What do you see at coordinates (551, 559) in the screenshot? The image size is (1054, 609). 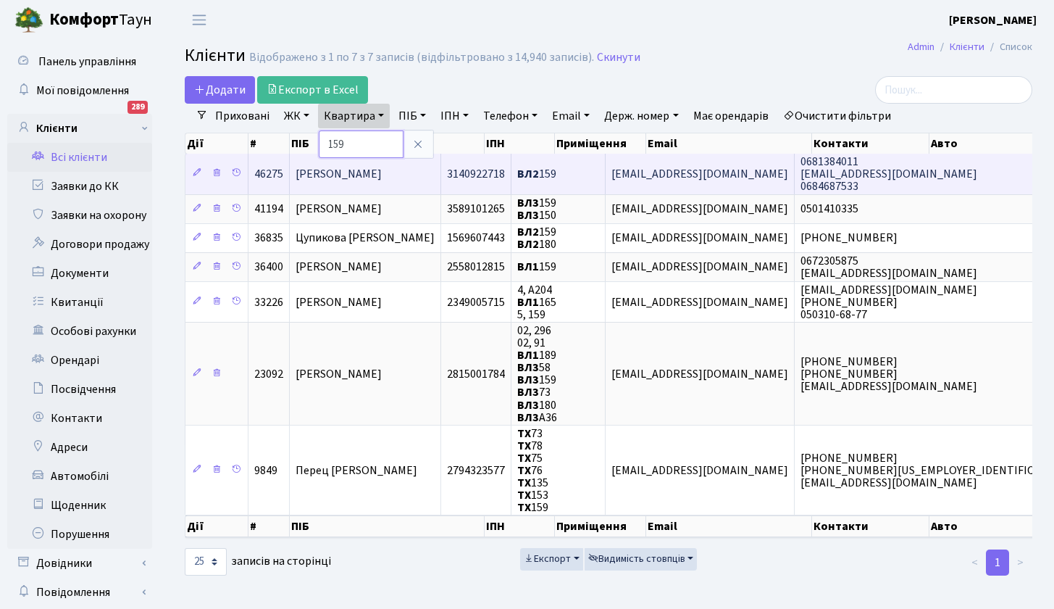 I see `button: Експорт` at bounding box center [551, 559].